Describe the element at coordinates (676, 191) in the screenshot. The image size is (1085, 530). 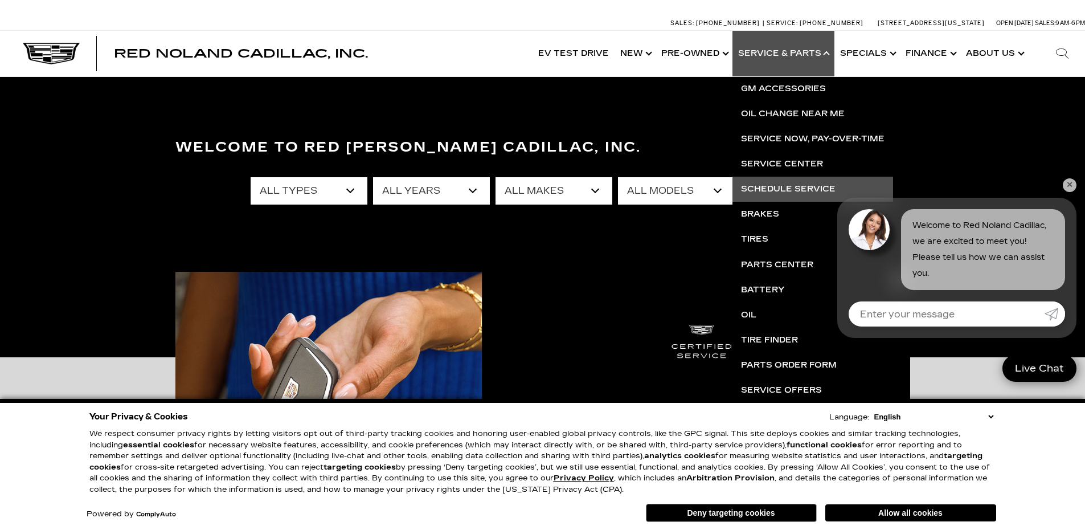
I see `select: Filter by model` at that location.